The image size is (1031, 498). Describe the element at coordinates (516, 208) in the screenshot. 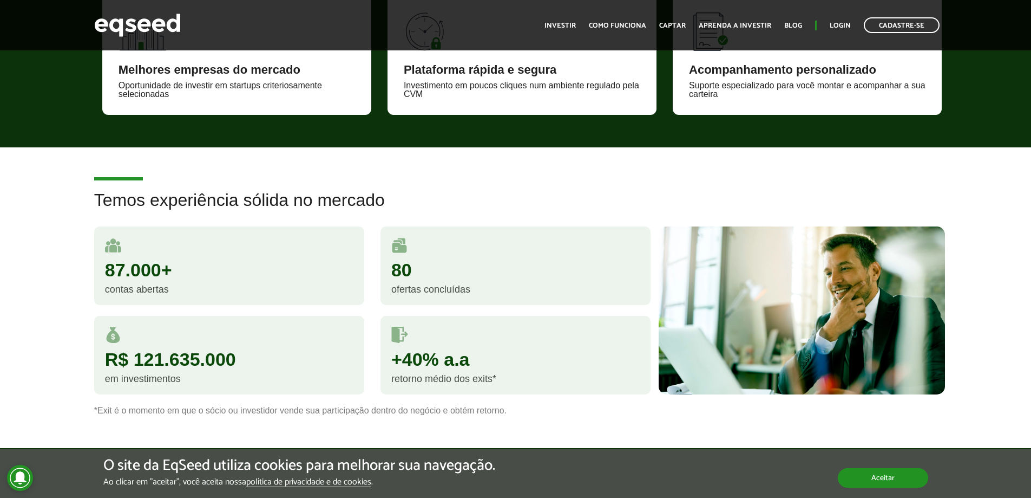

I see `h2: Temos experiência sólida no mercado` at that location.